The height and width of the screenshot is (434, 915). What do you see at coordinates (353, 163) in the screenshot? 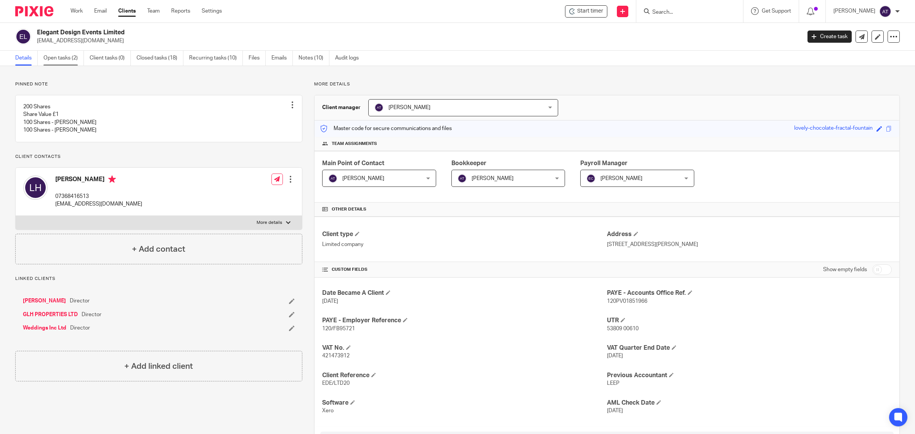
I see `span: Main Point of Contact` at bounding box center [353, 163].